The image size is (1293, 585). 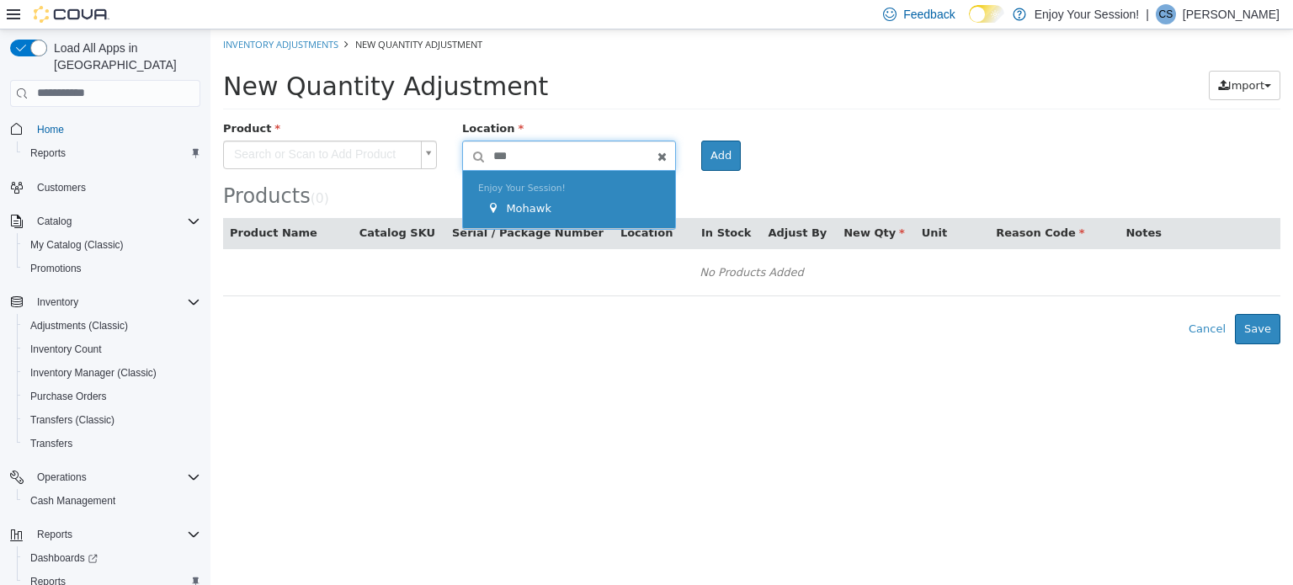 I want to click on span: New Qty, so click(x=663, y=203).